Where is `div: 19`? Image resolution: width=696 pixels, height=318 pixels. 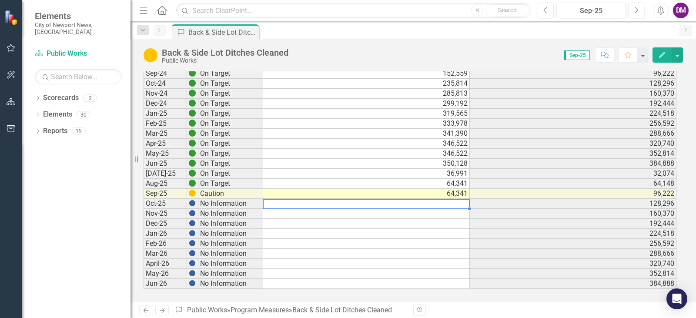
div: 19 is located at coordinates (79, 131).